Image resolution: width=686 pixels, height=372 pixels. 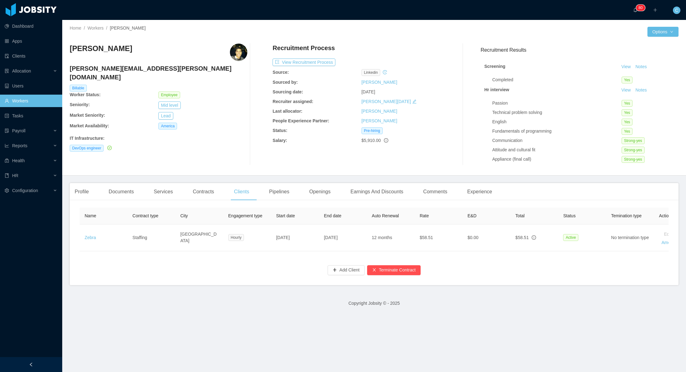 I want to click on span: $5,910.00, so click(x=371, y=140).